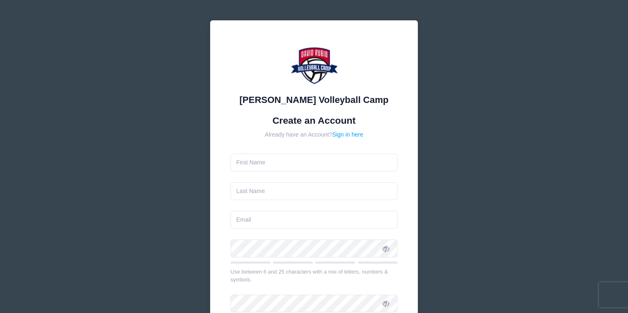 This screenshot has width=628, height=313. What do you see at coordinates (314, 191) in the screenshot?
I see `input: Last Name` at bounding box center [314, 191].